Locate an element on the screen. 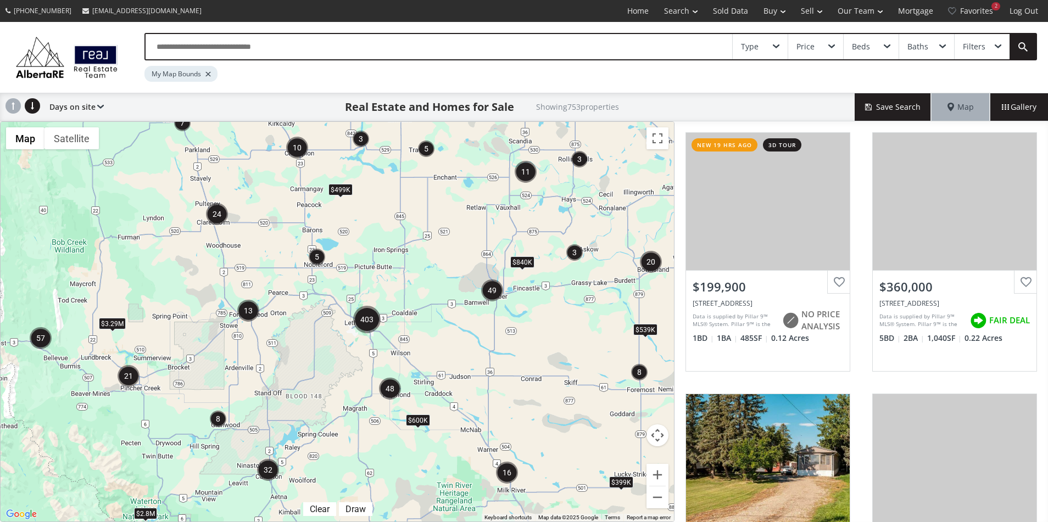  div: 1102 13 Street North, Lethbridge, AB T1K 3X6 is located at coordinates (768, 303).